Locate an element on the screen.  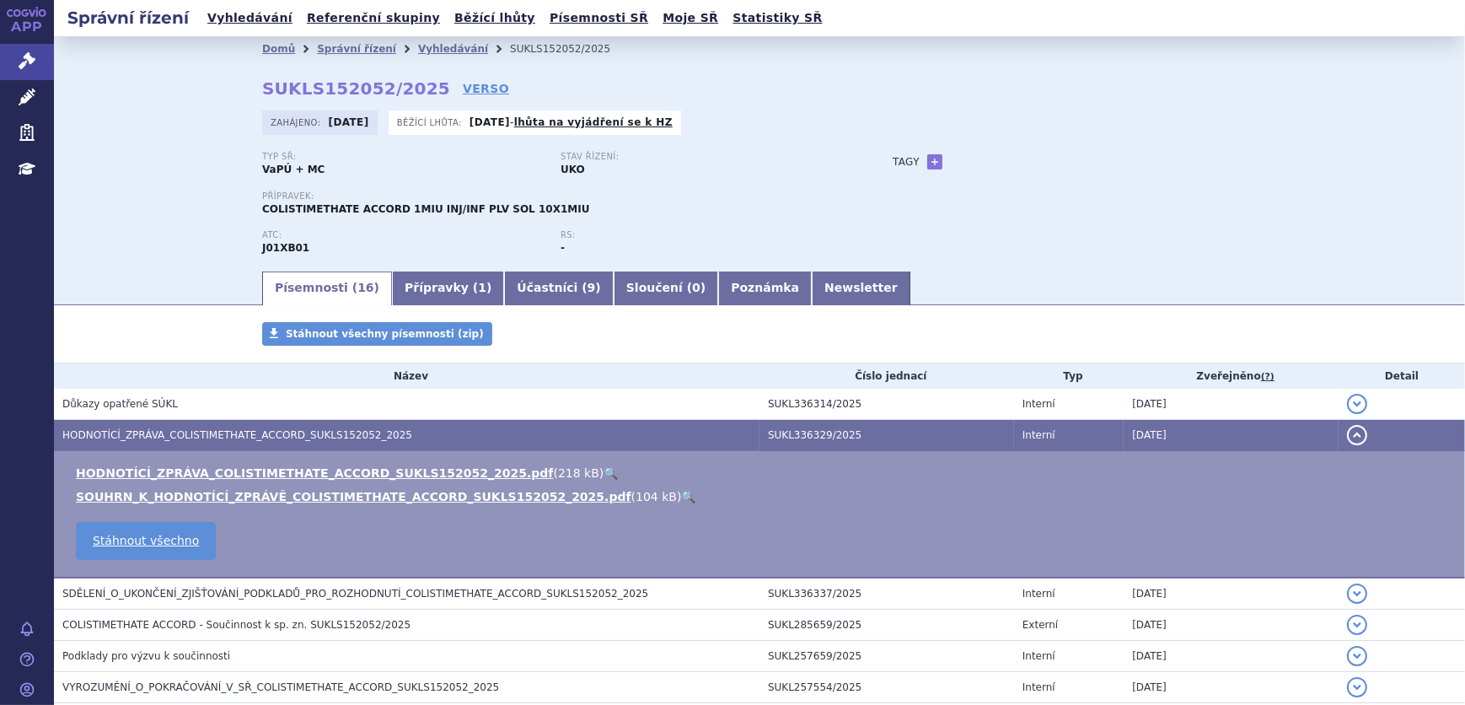
a: Účastníci (9) is located at coordinates (558, 288).